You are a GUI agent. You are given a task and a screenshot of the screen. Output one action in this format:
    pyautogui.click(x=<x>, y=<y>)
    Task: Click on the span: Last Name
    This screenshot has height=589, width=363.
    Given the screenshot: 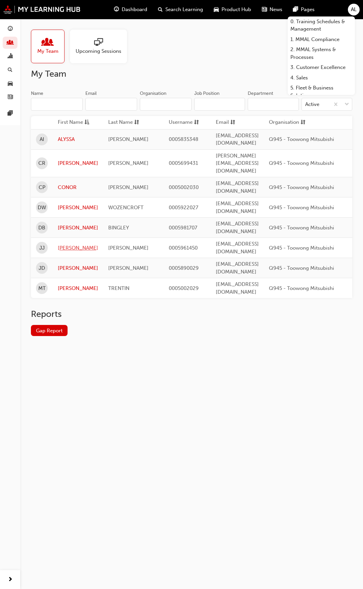 What is the action you would take?
    pyautogui.click(x=120, y=123)
    